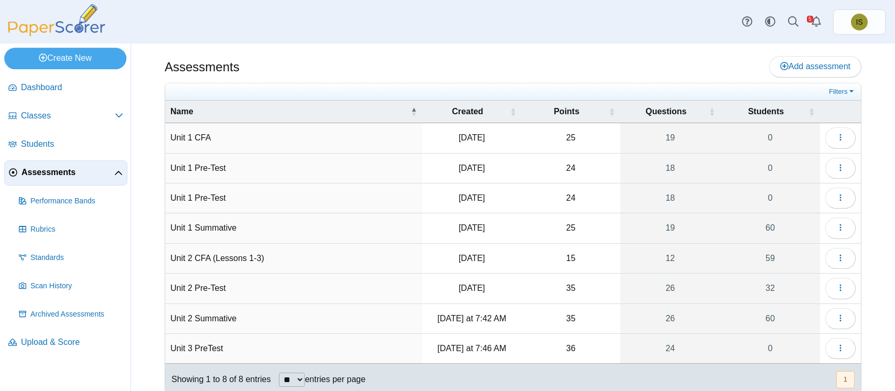  What do you see at coordinates (666, 112) in the screenshot?
I see `span: Questions` at bounding box center [666, 112].